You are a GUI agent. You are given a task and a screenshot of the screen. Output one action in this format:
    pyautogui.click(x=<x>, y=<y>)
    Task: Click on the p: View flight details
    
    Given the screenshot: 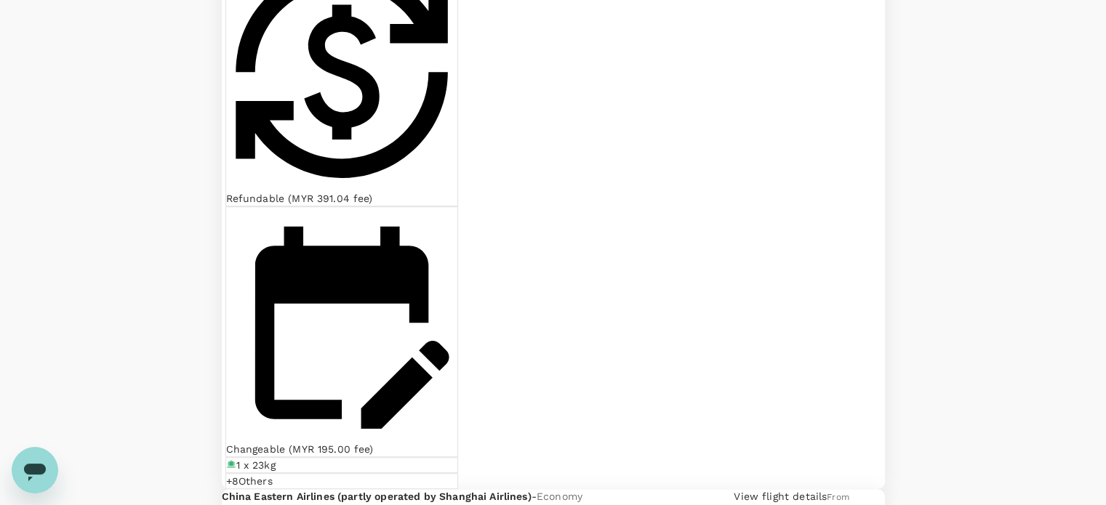 What is the action you would take?
    pyautogui.click(x=780, y=497)
    